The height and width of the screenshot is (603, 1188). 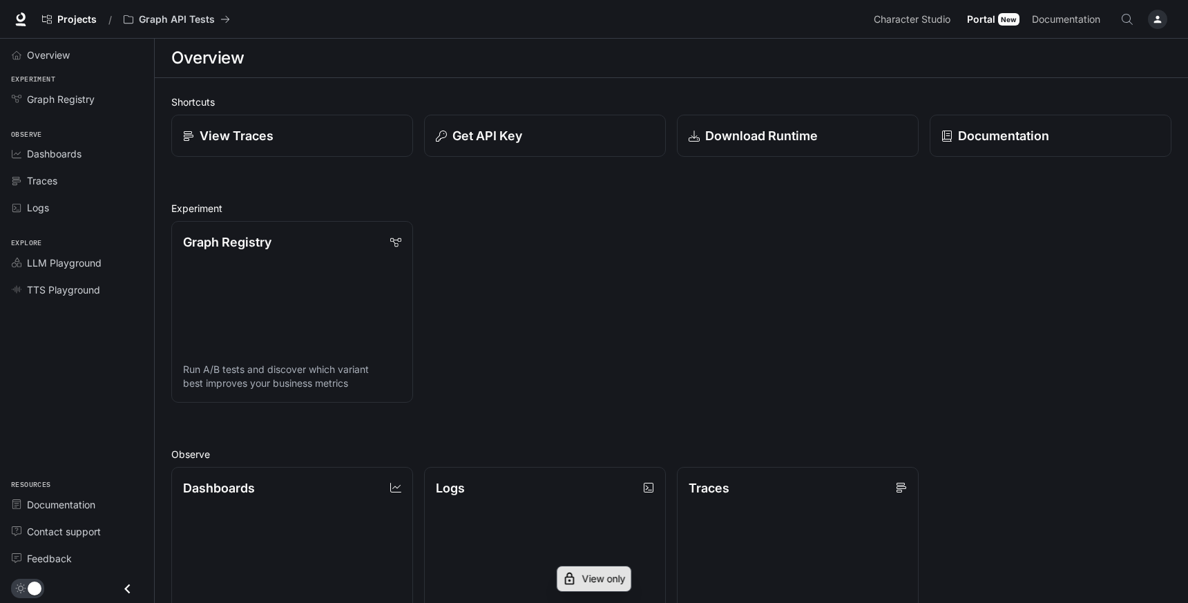 I want to click on a: Traces, so click(x=77, y=180).